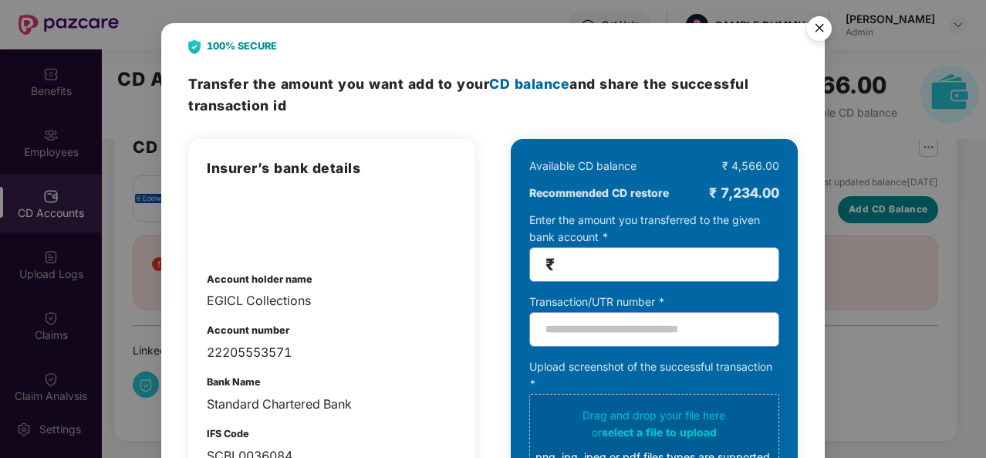  I want to click on div: Available CD balance, so click(583, 166).